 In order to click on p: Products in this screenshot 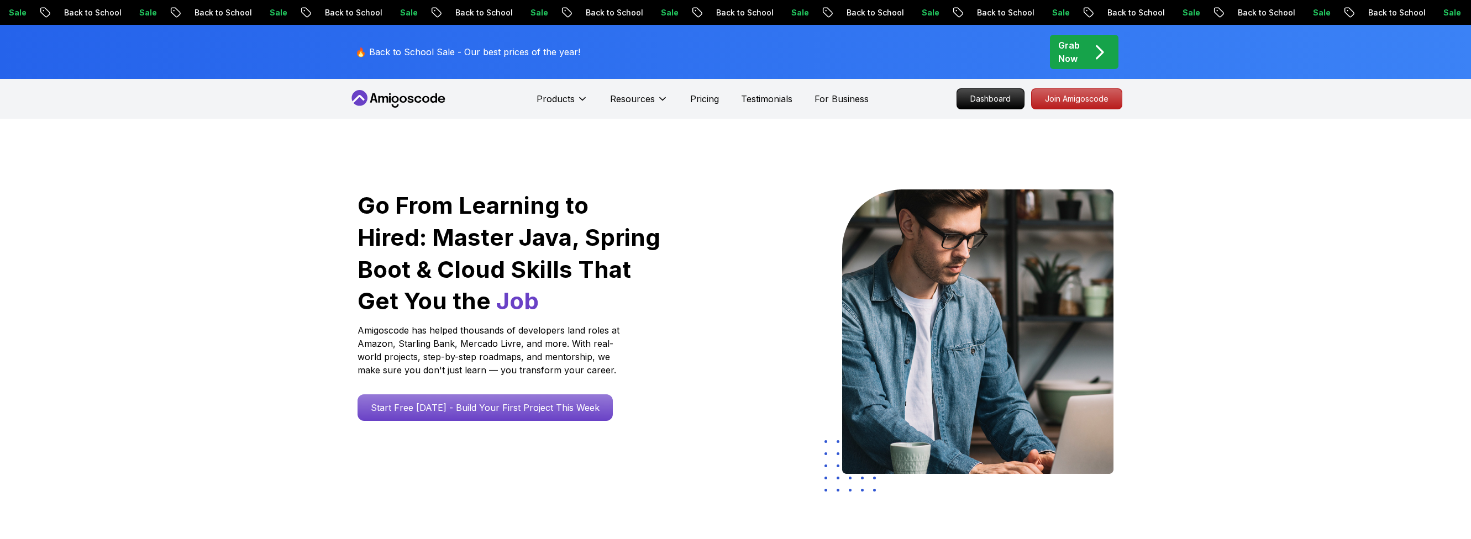, I will do `click(556, 99)`.